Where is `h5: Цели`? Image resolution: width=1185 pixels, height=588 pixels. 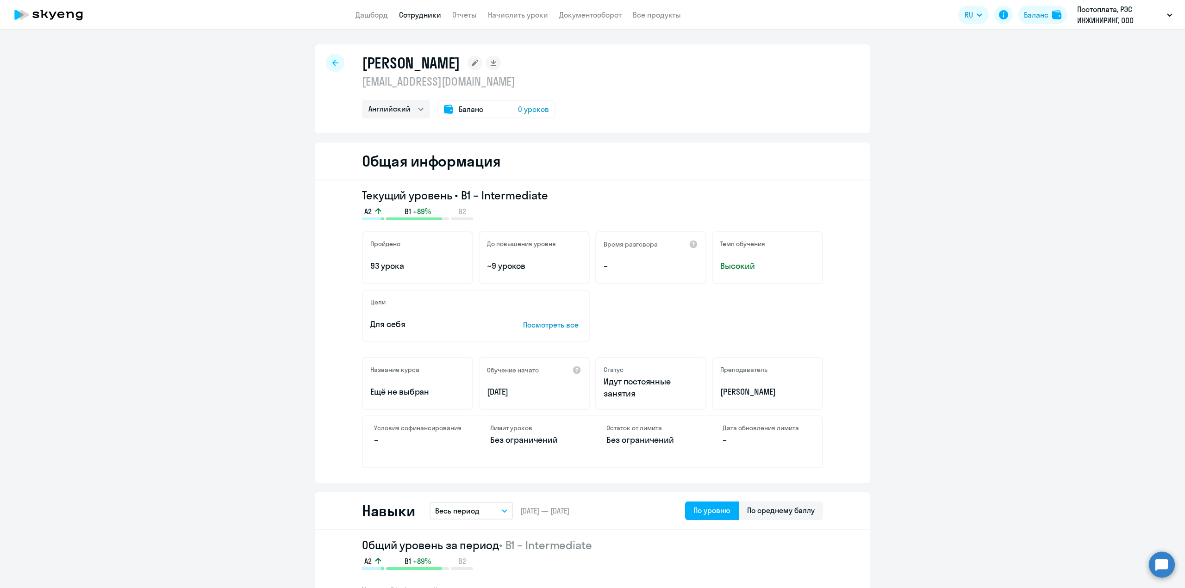 h5: Цели is located at coordinates (378, 302).